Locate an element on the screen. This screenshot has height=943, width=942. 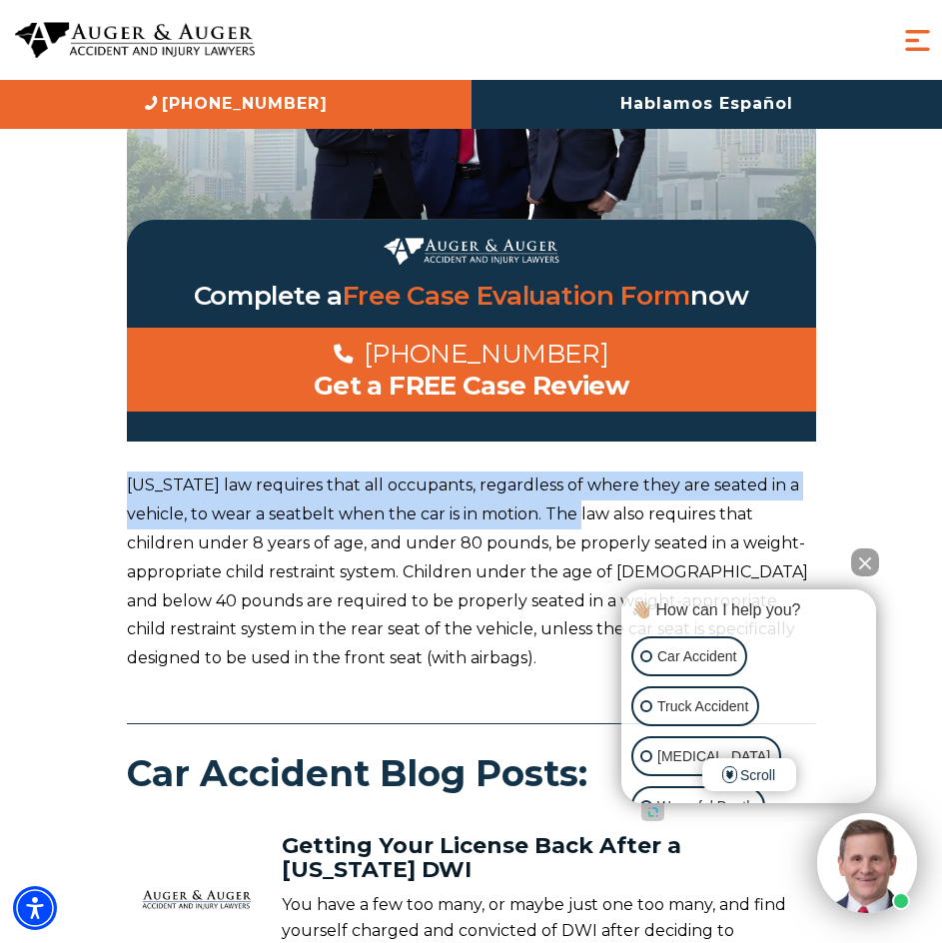
button: Close Intaker Chat Widget is located at coordinates (865, 563).